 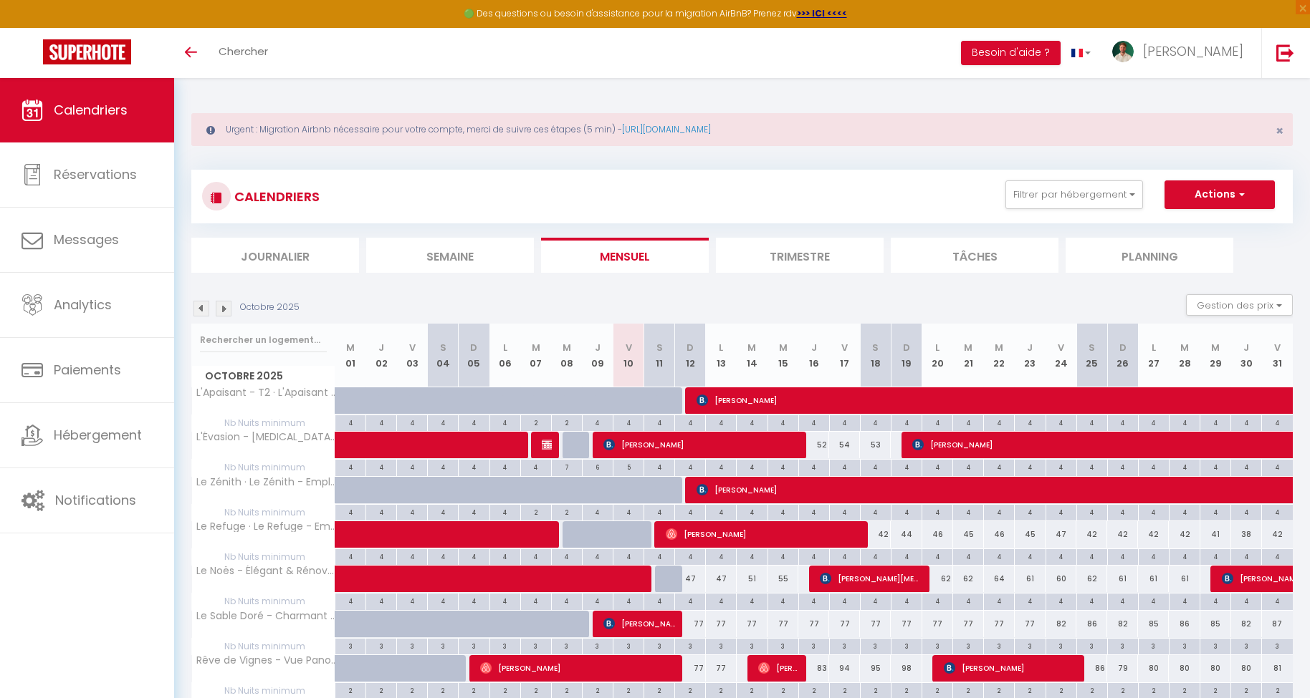 What do you see at coordinates (690, 355) in the screenshot?
I see `th: 12` at bounding box center [690, 355].